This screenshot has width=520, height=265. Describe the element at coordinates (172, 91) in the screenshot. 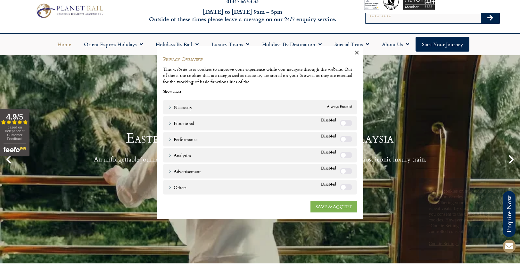

I see `a: Show more` at that location.